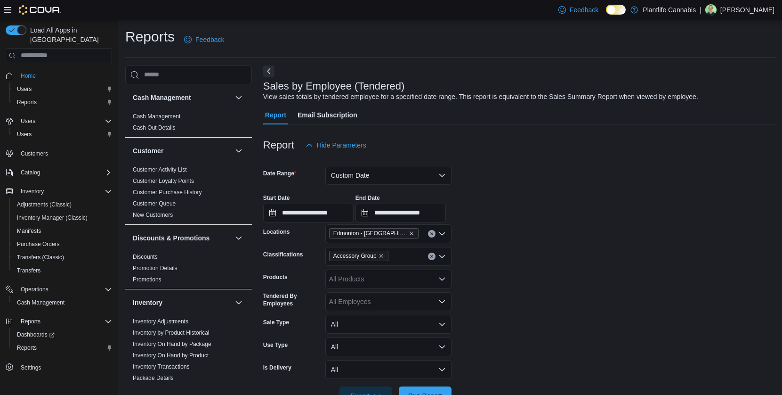 The width and height of the screenshot is (782, 395). What do you see at coordinates (44, 204) in the screenshot?
I see `a: Adjustments (Classic)` at bounding box center [44, 204].